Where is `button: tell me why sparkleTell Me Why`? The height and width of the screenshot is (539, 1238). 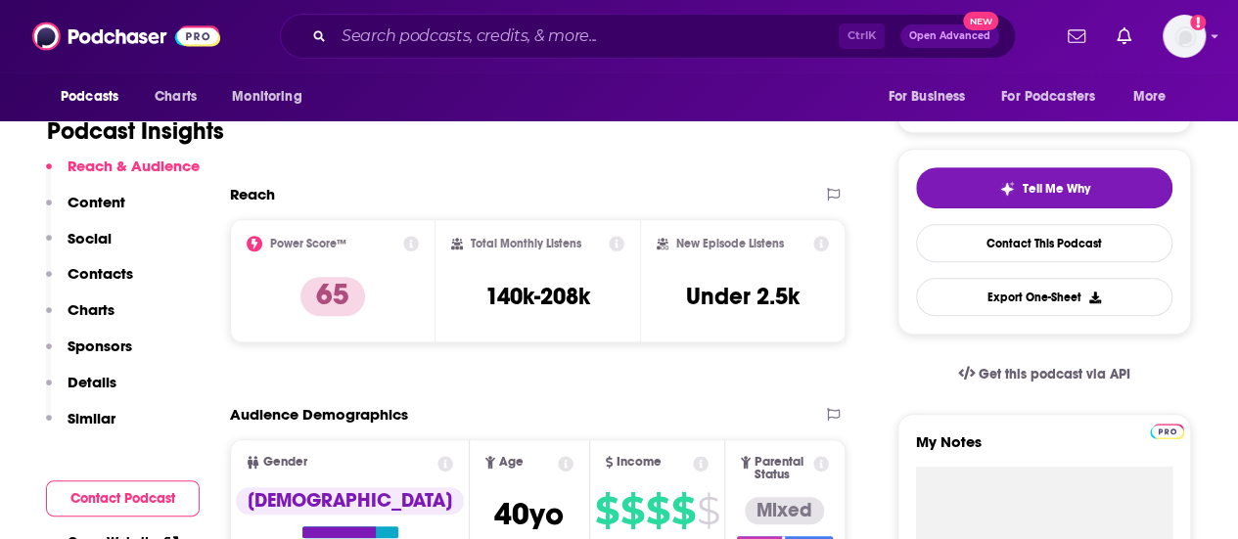
button: tell me why sparkleTell Me Why is located at coordinates (1044, 188).